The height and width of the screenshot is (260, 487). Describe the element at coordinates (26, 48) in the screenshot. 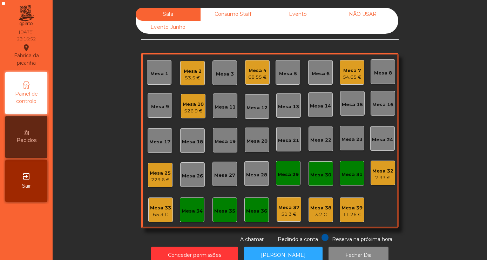

I see `i: location_on` at that location.